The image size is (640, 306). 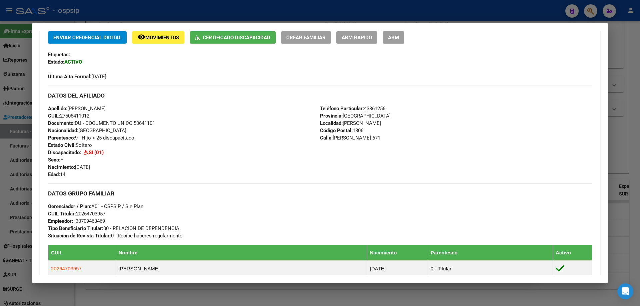 I want to click on strong: Documento:, so click(x=61, y=123).